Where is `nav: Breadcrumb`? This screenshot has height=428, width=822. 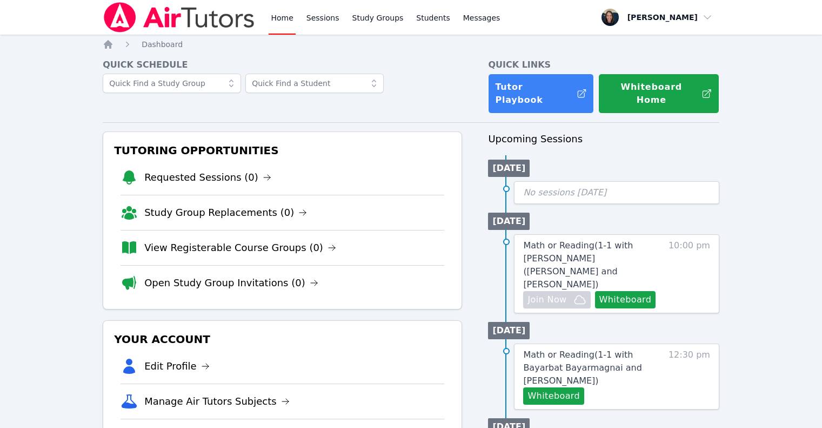 nav: Breadcrumb is located at coordinates (411, 44).